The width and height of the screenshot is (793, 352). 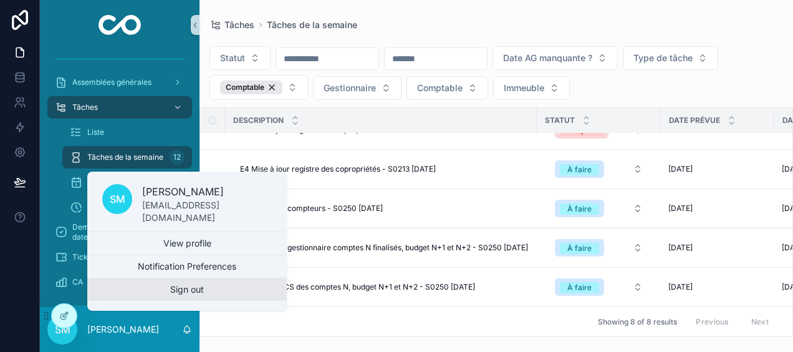 I want to click on span: Gestionnaire, so click(x=350, y=88).